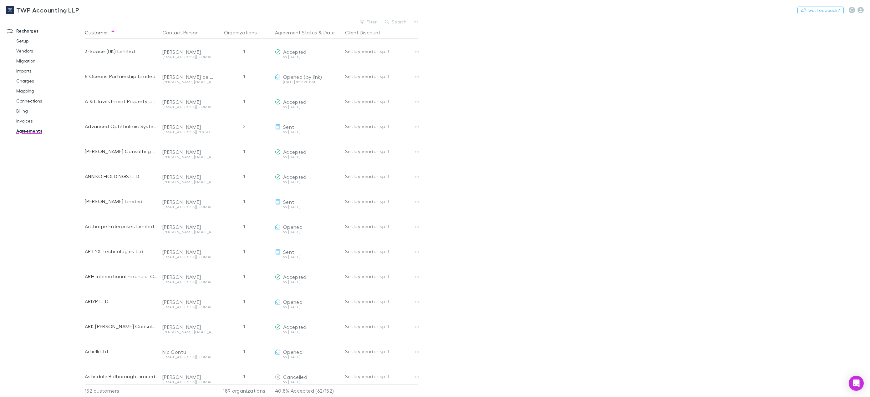  Describe the element at coordinates (244, 391) in the screenshot. I see `div: 189 organizations` at that location.